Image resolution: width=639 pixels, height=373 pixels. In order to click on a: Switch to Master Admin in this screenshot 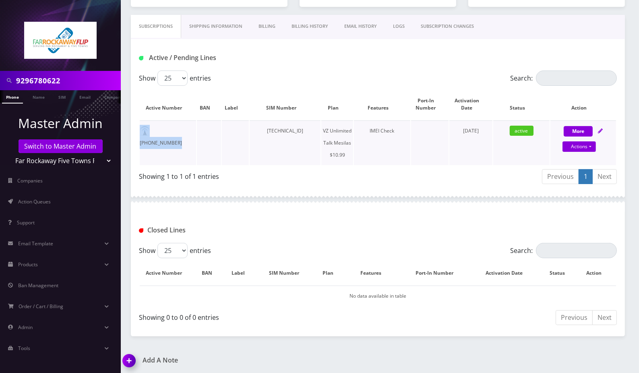, I will do `click(60, 146)`.